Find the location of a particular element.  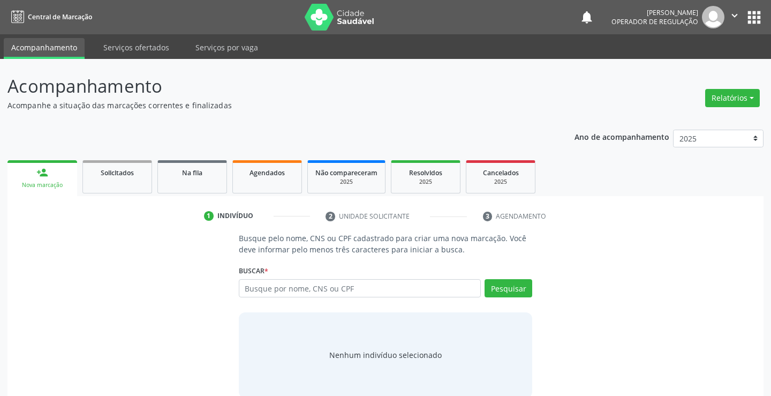

p: Busque pelo nome, CNS ou CPF cadastrado para criar uma nova marcação. Você deve informar pelo men... is located at coordinates (386, 244).